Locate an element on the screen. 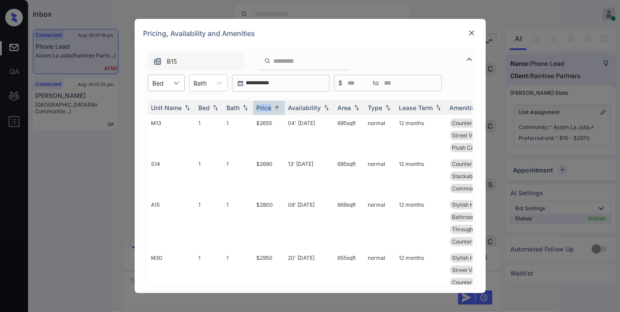  div: Bath is located at coordinates (233, 107).